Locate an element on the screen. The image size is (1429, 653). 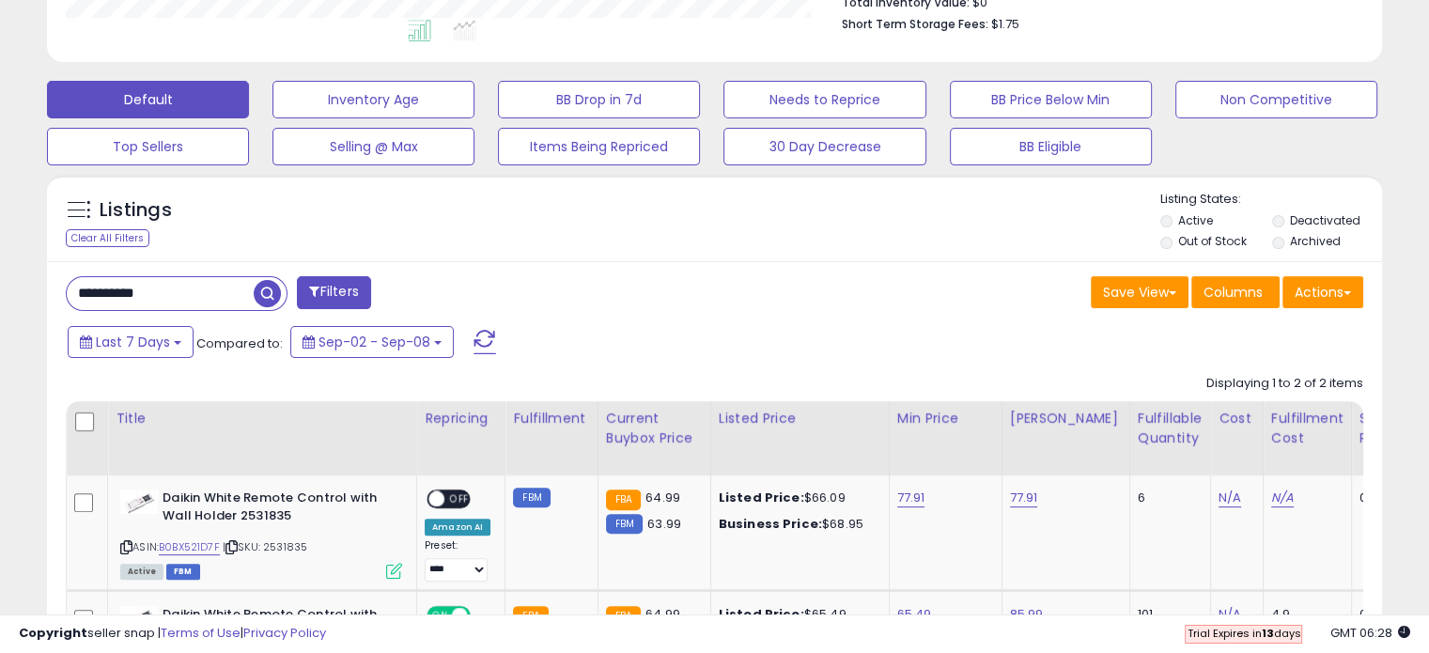
div: ASIN: is located at coordinates (261, 533).